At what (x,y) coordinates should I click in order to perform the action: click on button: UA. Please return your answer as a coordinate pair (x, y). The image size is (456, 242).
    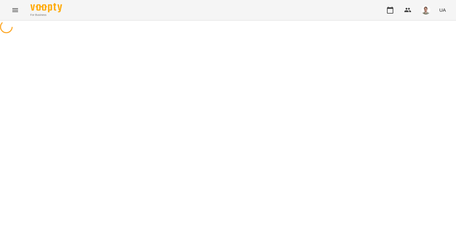
    Looking at the image, I should click on (442, 10).